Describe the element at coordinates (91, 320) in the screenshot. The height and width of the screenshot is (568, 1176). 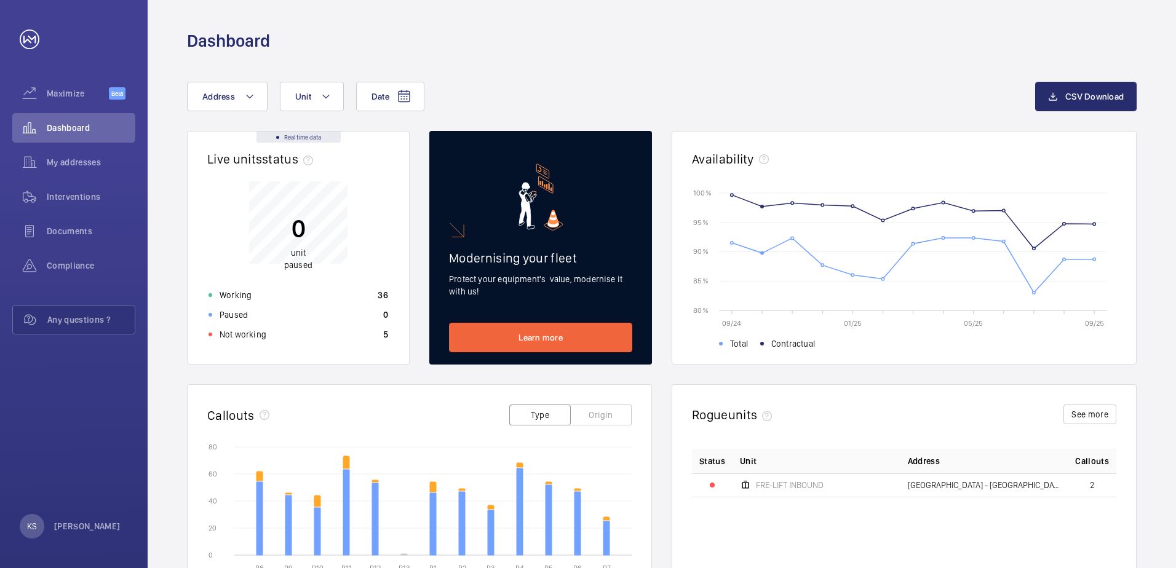
I see `span: Any questions ?` at that location.